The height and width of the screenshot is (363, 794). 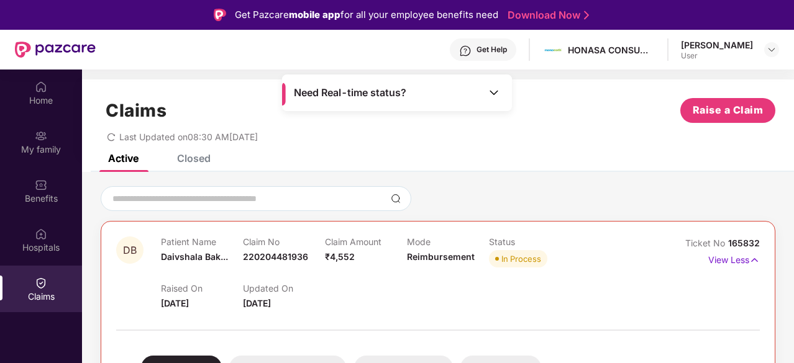 What do you see at coordinates (202, 288) in the screenshot?
I see `p: Raised On` at bounding box center [202, 288].